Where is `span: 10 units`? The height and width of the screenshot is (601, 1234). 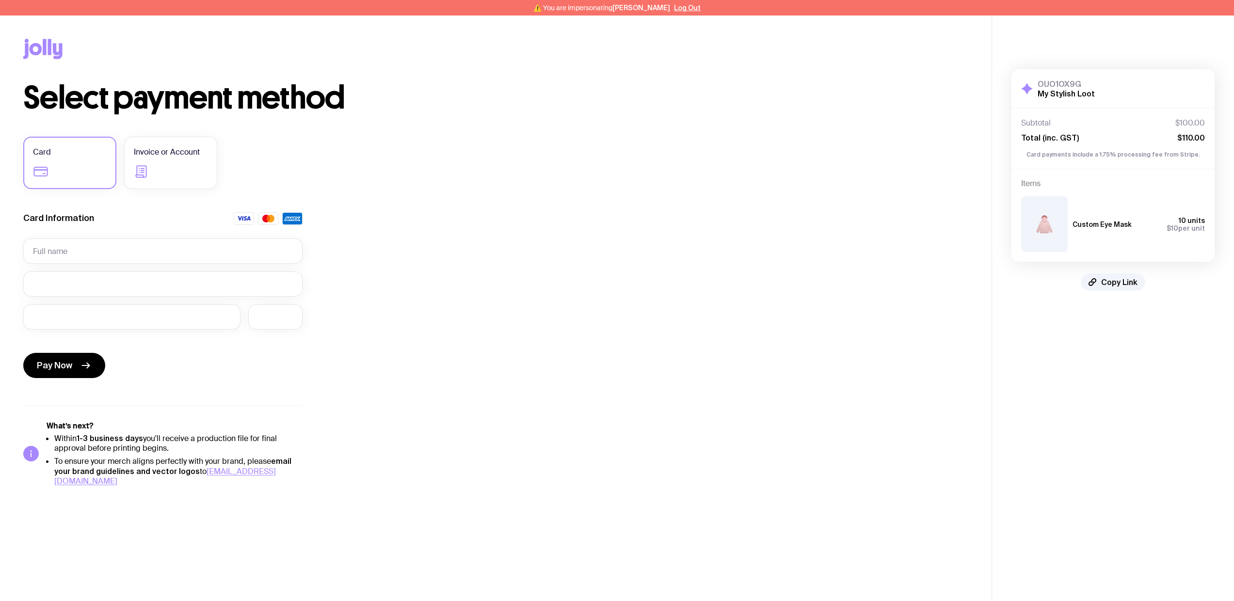 span: 10 units is located at coordinates (1192, 221).